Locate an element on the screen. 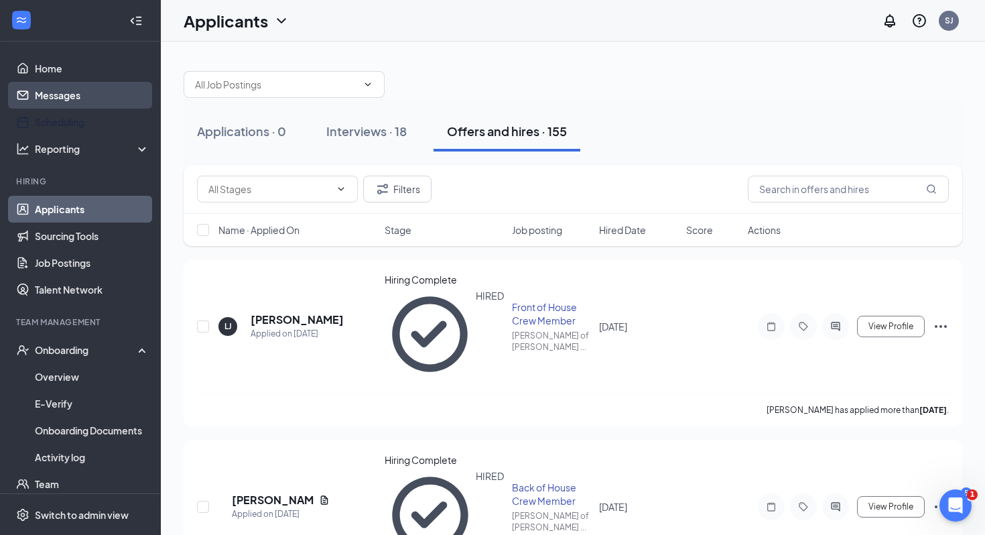 This screenshot has height=535, width=985. svg: Document is located at coordinates (324, 500).